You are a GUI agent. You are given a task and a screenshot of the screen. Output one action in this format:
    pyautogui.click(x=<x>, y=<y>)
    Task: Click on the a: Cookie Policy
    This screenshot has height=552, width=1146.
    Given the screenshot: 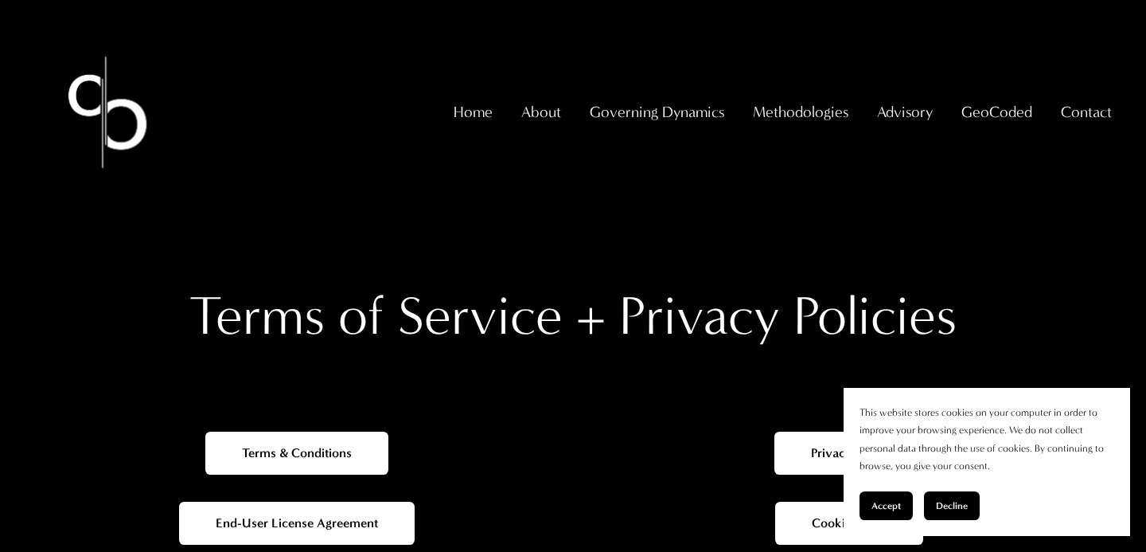 What is the action you would take?
    pyautogui.click(x=849, y=523)
    